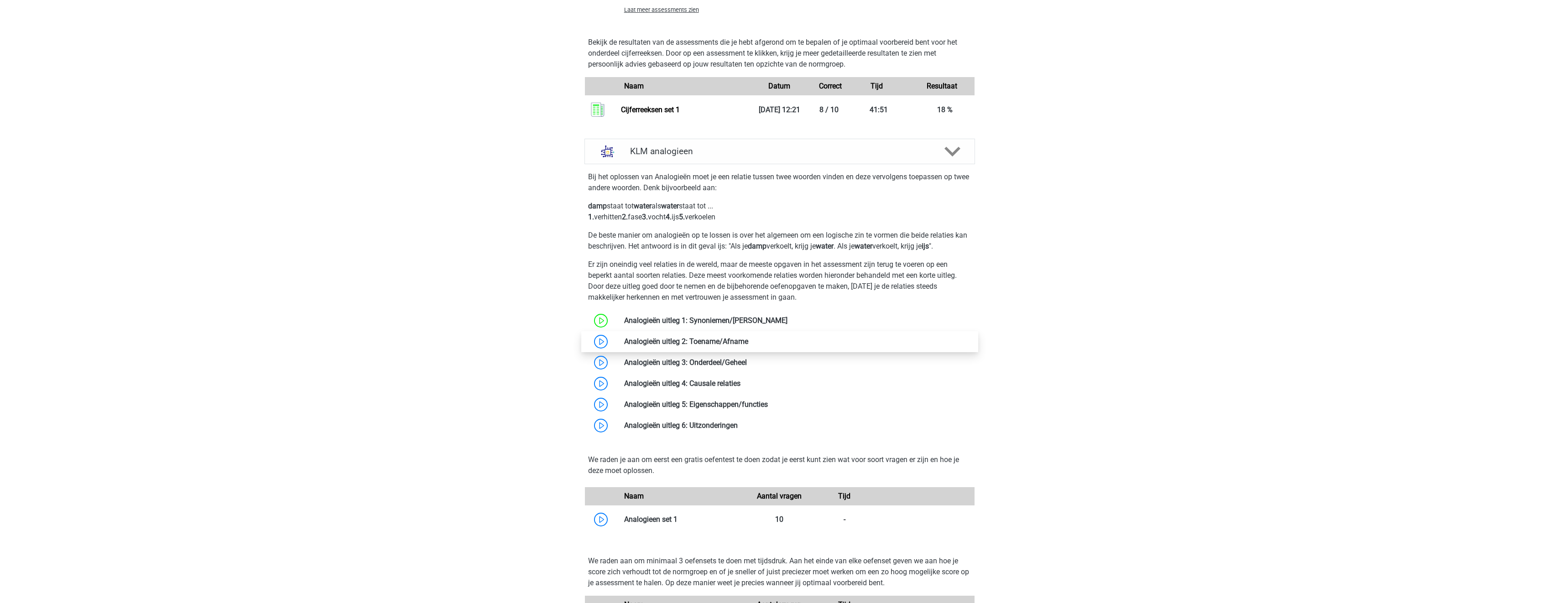 This screenshot has width=1559, height=603. Describe the element at coordinates (780, 241) in the screenshot. I see `p: De beste manier om analogieën op te lossen is over het algemeen om een logische zin te vormen die...` at that location.